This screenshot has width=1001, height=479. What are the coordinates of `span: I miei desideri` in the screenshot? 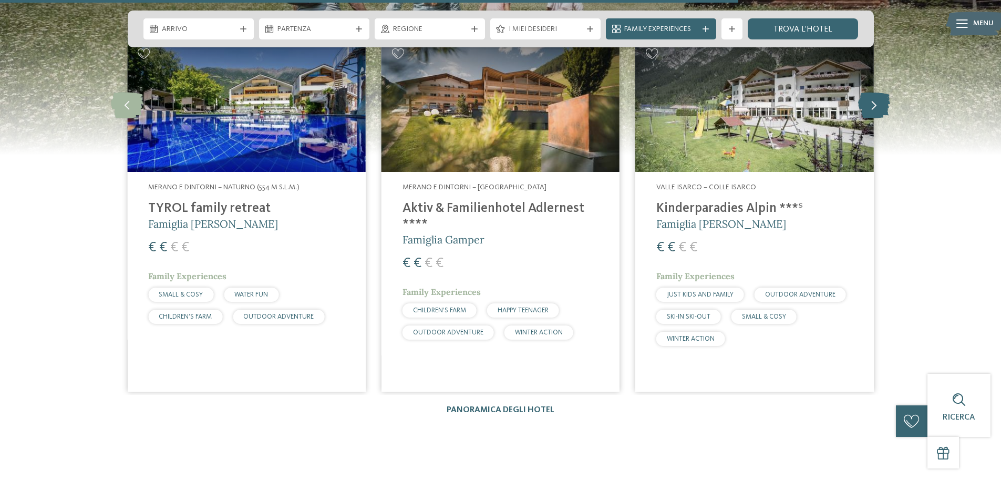 It's located at (545, 29).